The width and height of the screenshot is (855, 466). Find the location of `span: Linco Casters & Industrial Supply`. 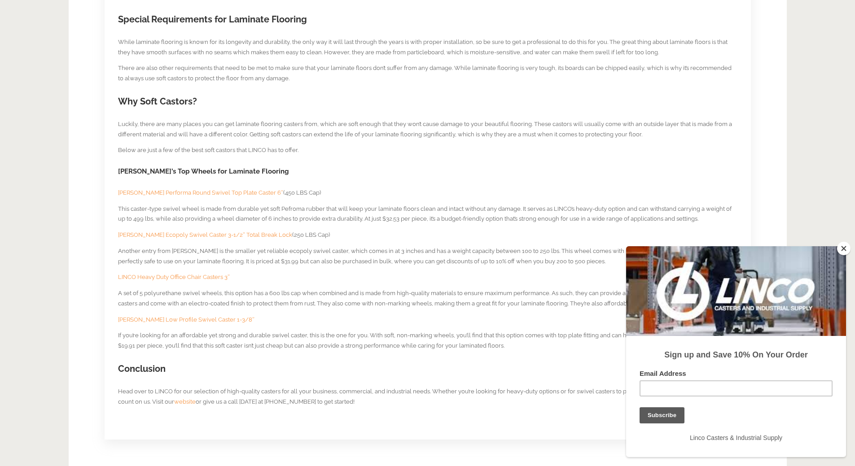

span: Linco Casters & Industrial Supply is located at coordinates (110, 192).